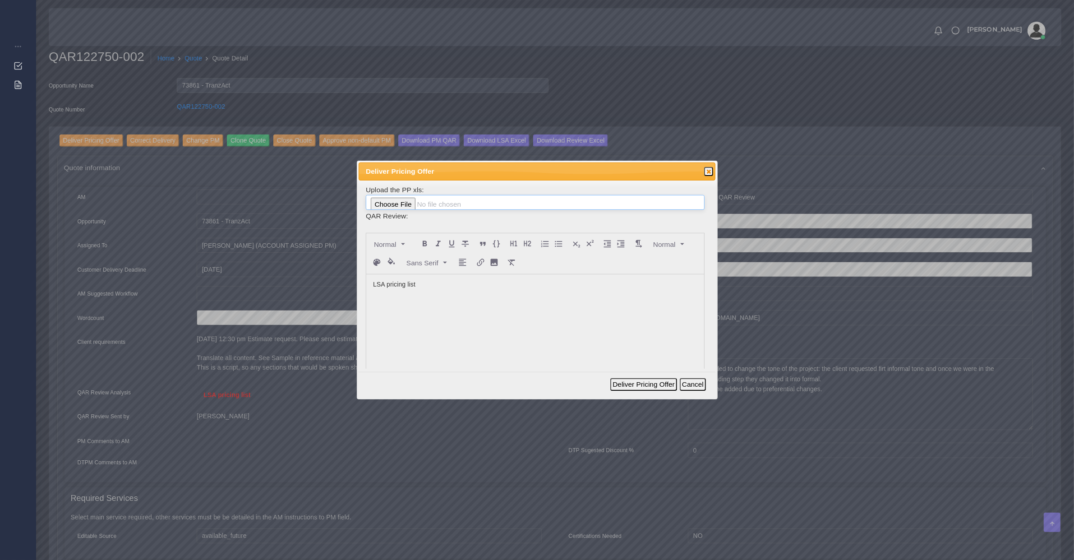 Image resolution: width=1074 pixels, height=560 pixels. I want to click on td: Upload the PP xls:, so click(535, 197).